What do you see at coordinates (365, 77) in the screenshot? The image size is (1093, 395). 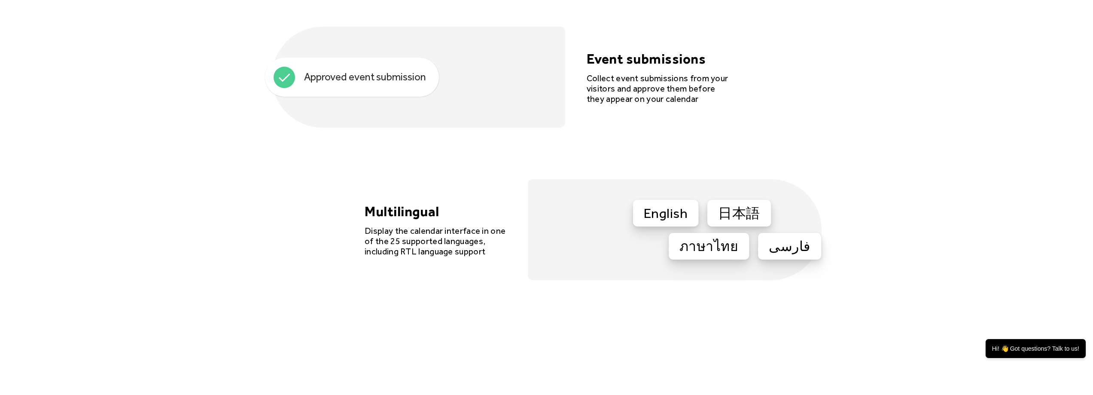 I see `div: Approved event submission` at bounding box center [365, 77].